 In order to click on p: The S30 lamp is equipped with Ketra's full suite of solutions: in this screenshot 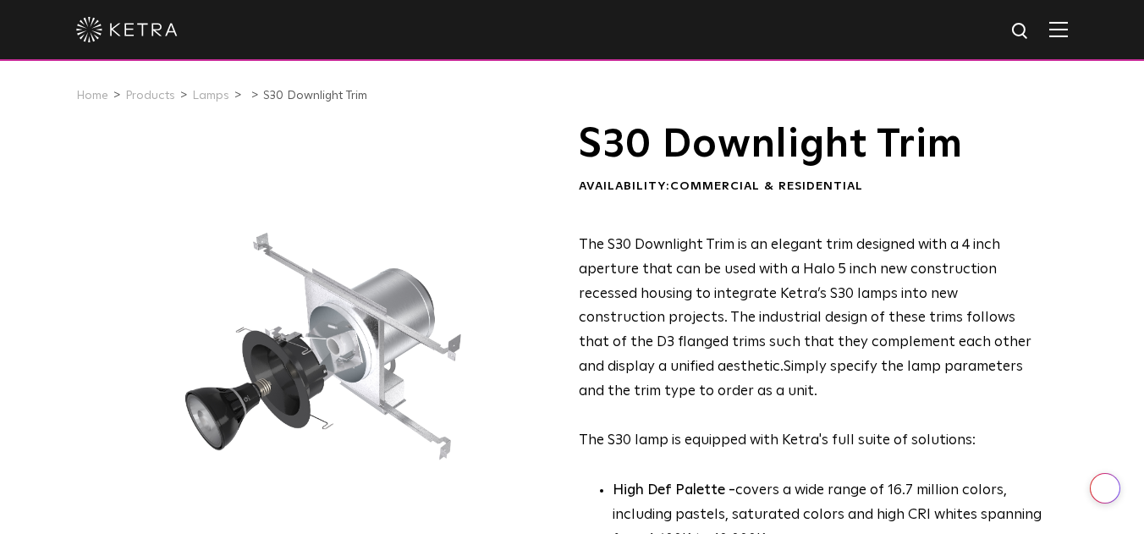, I will do `click(812, 344)`.